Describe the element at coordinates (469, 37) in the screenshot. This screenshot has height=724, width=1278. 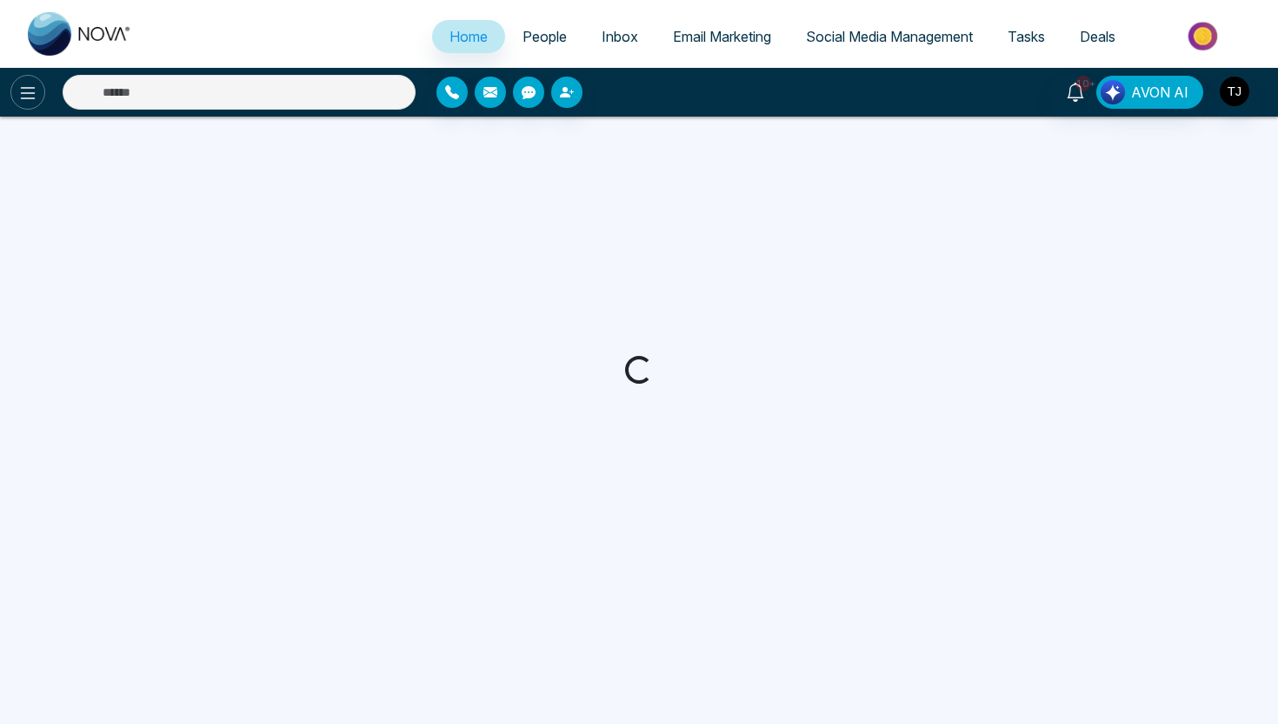
I see `span: Home` at that location.